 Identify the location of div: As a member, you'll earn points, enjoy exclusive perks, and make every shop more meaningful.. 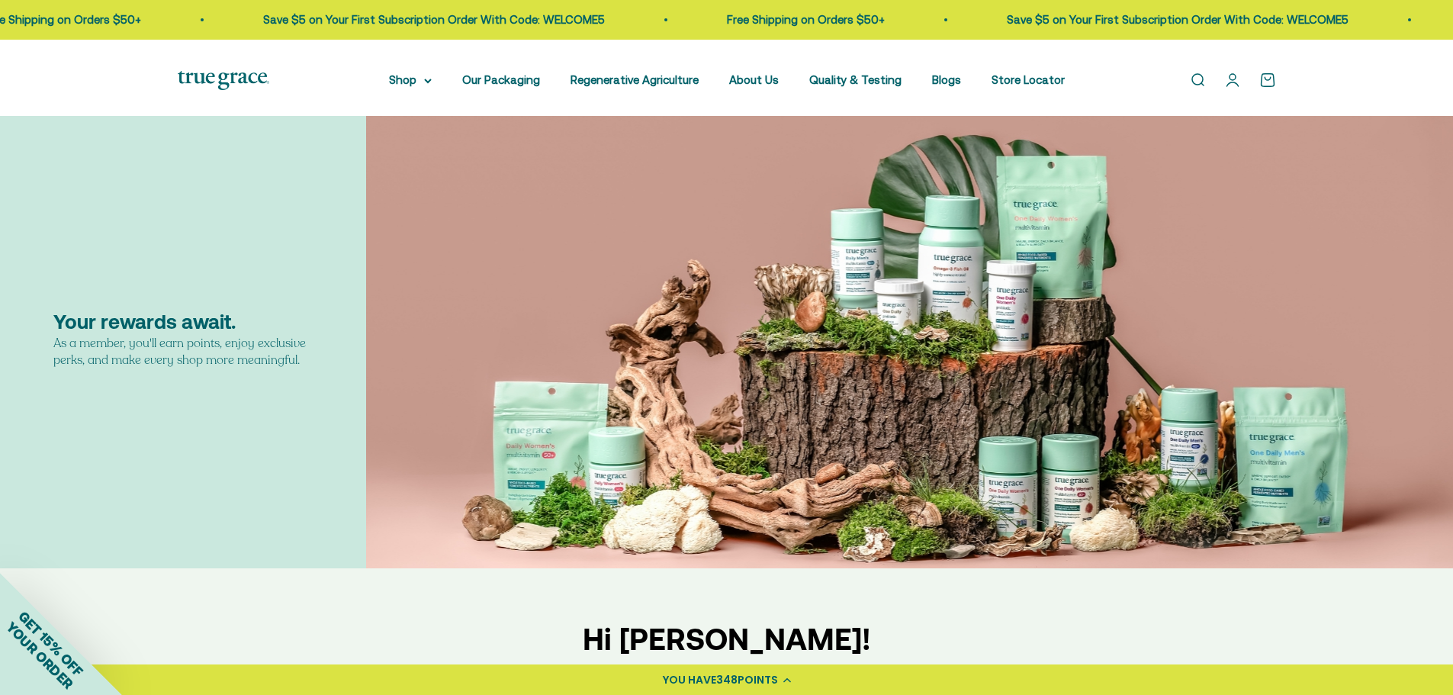
(183, 352).